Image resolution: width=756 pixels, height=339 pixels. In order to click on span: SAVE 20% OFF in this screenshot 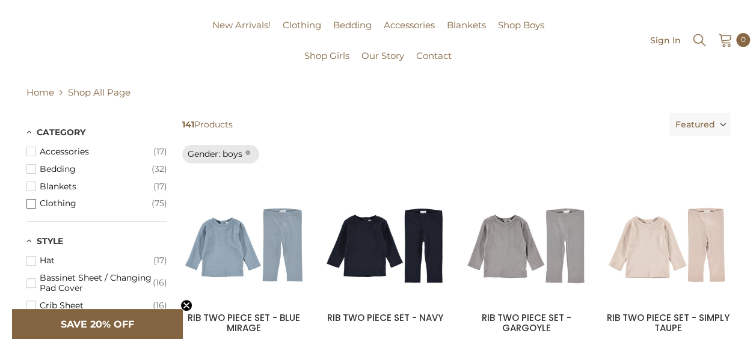, I will do `click(97, 324)`.